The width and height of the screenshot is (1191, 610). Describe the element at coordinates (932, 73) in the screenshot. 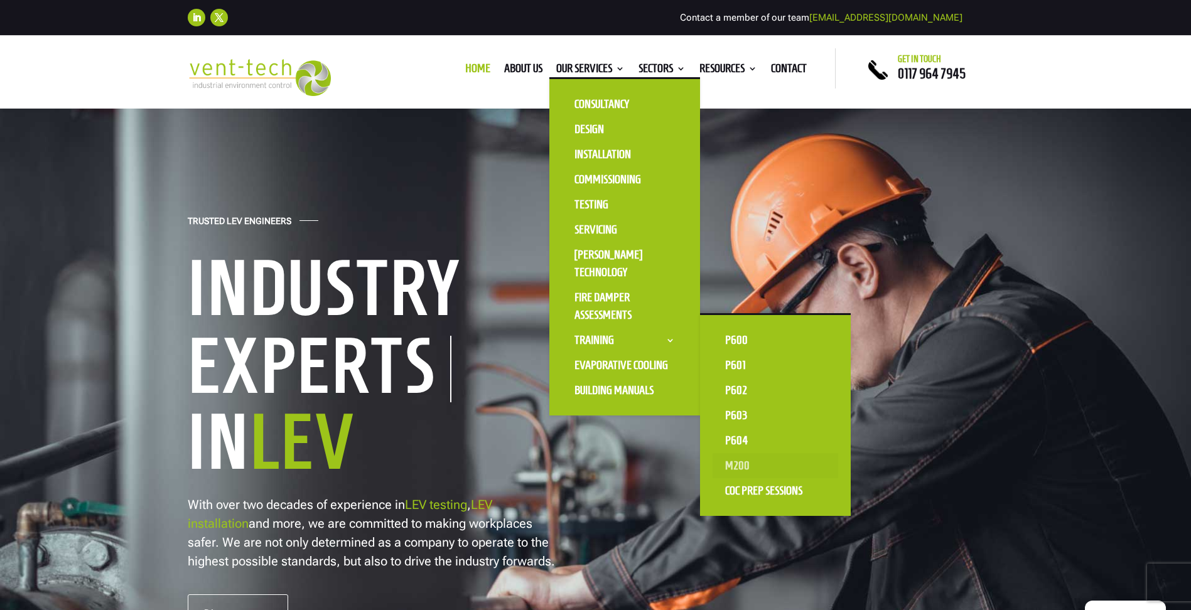

I see `span: 0117 964 7945` at that location.